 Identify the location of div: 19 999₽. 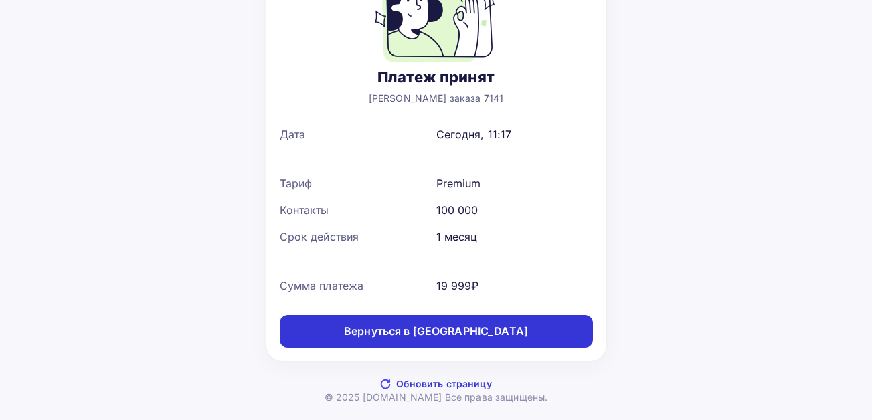
(458, 286).